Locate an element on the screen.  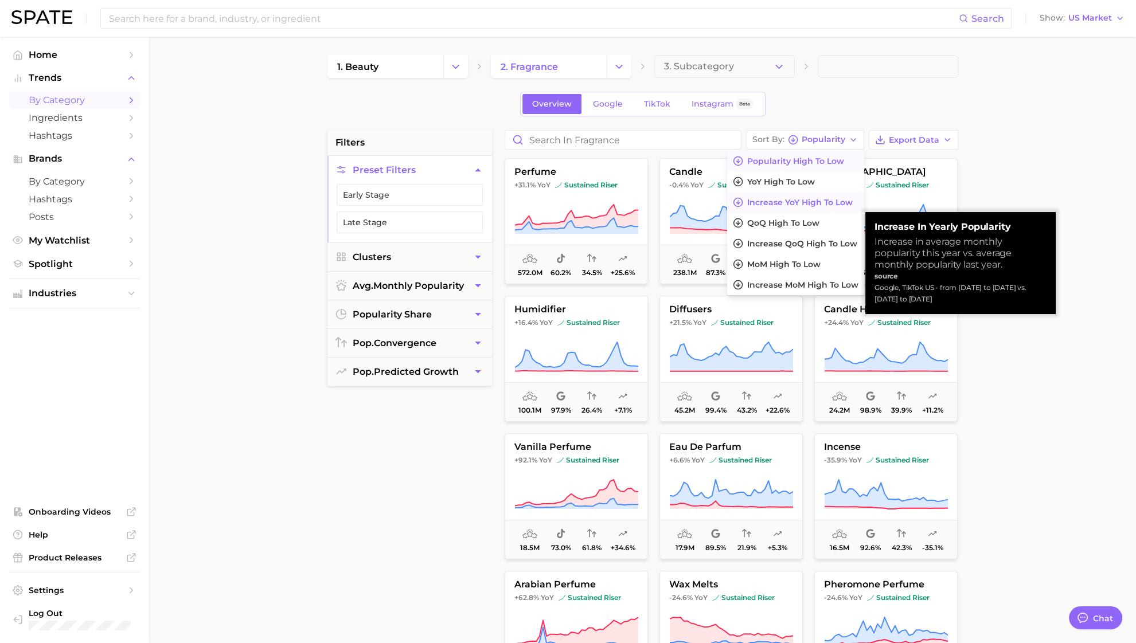
button: pop.predicted growth is located at coordinates (409, 372).